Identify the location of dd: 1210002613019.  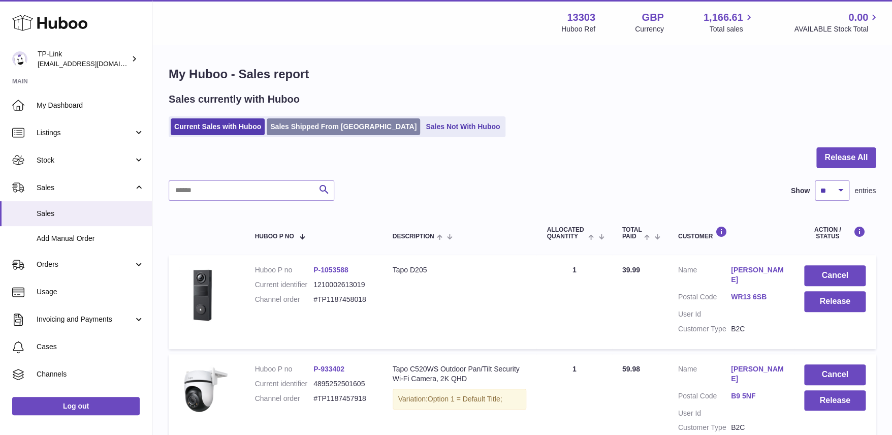
(342, 285).